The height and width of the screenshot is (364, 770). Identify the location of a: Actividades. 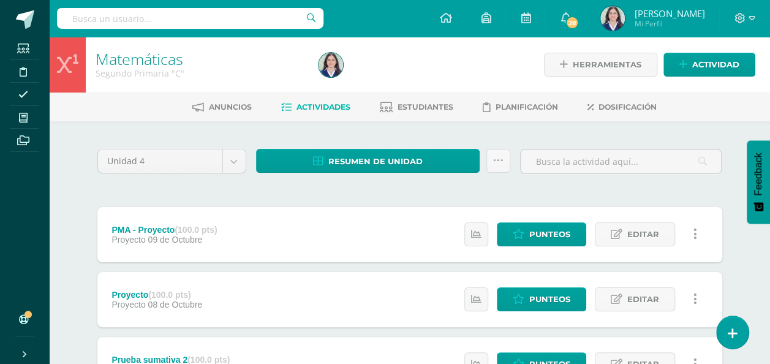
(316, 107).